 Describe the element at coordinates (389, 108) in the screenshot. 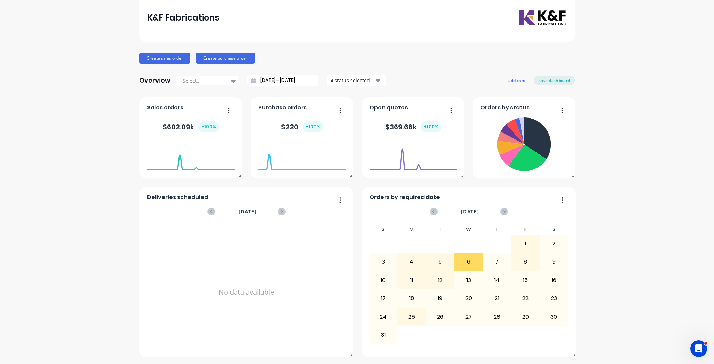

I see `span: Open quotes` at that location.